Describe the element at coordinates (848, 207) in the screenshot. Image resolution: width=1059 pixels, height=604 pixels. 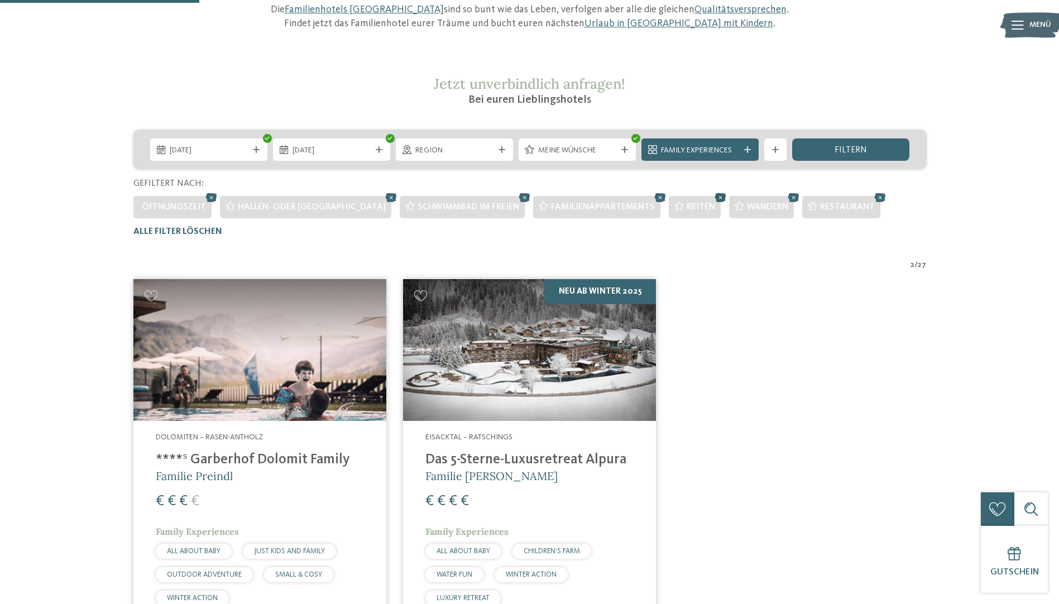
I see `span: Restaurant` at that location.